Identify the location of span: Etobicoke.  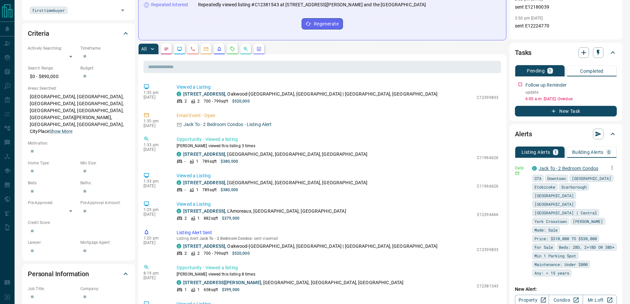
(544, 187).